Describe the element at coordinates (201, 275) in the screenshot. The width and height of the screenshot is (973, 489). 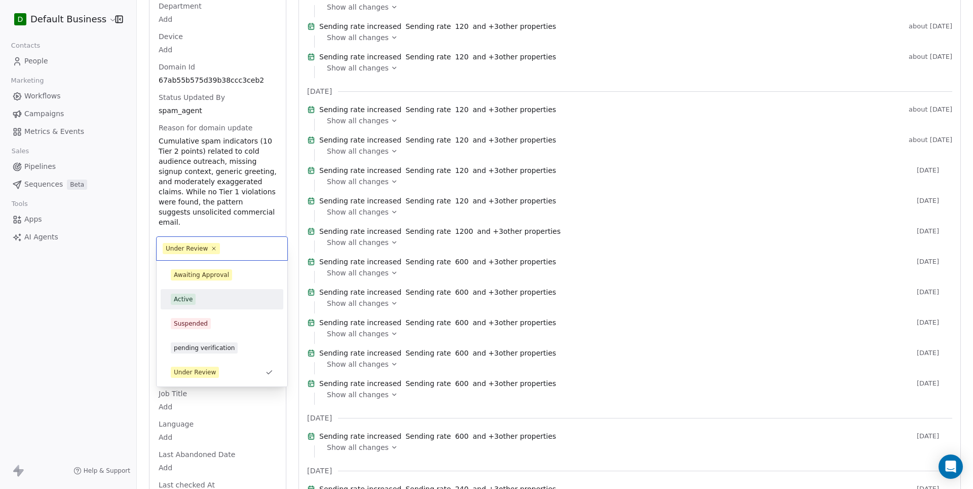
I see `div: Awaiting Approval` at that location.